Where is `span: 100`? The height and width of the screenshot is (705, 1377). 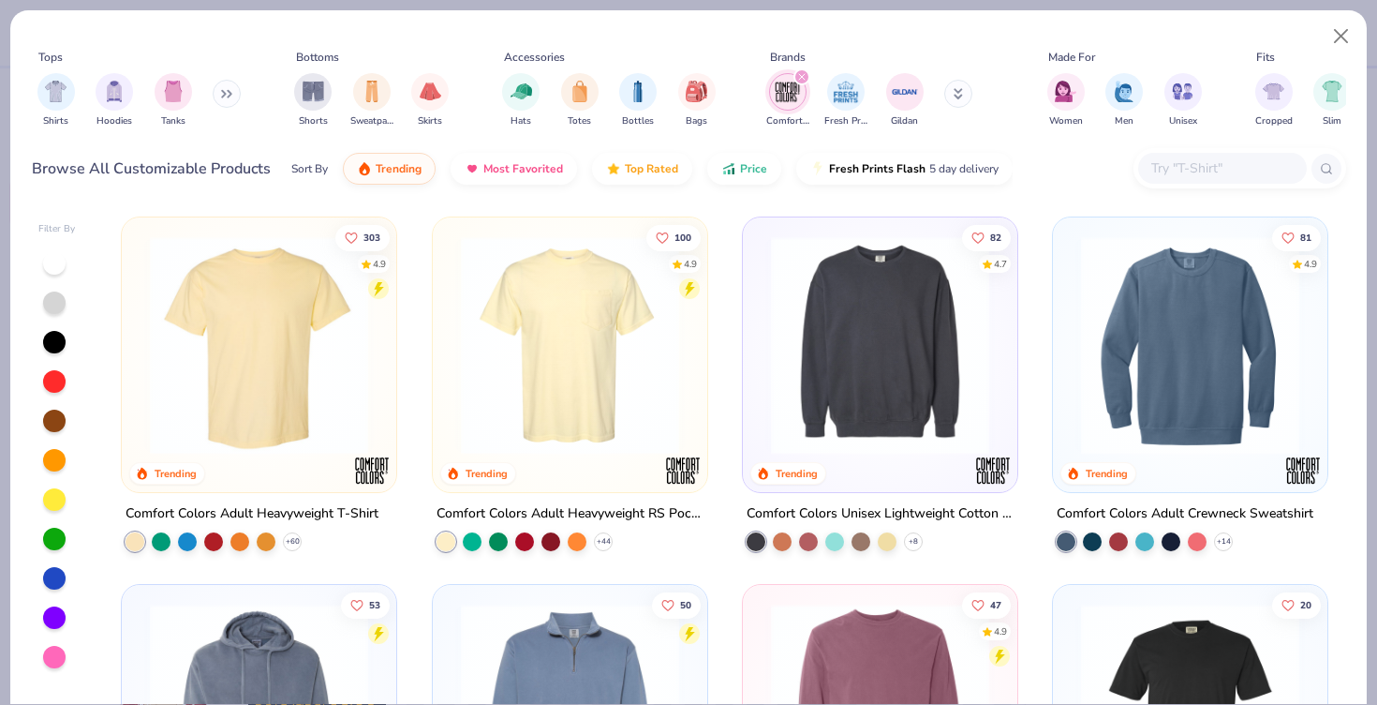 span: 100 is located at coordinates (682, 237).